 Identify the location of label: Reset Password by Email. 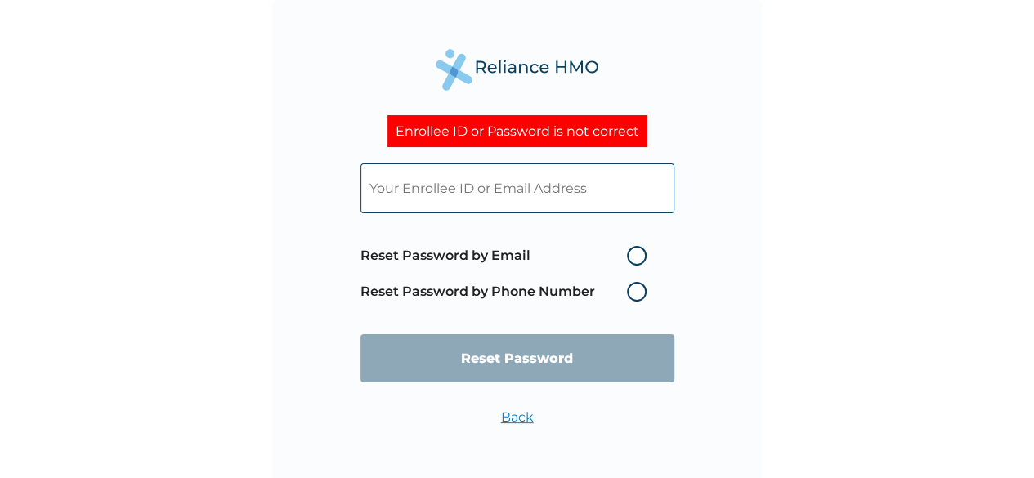
(508, 256).